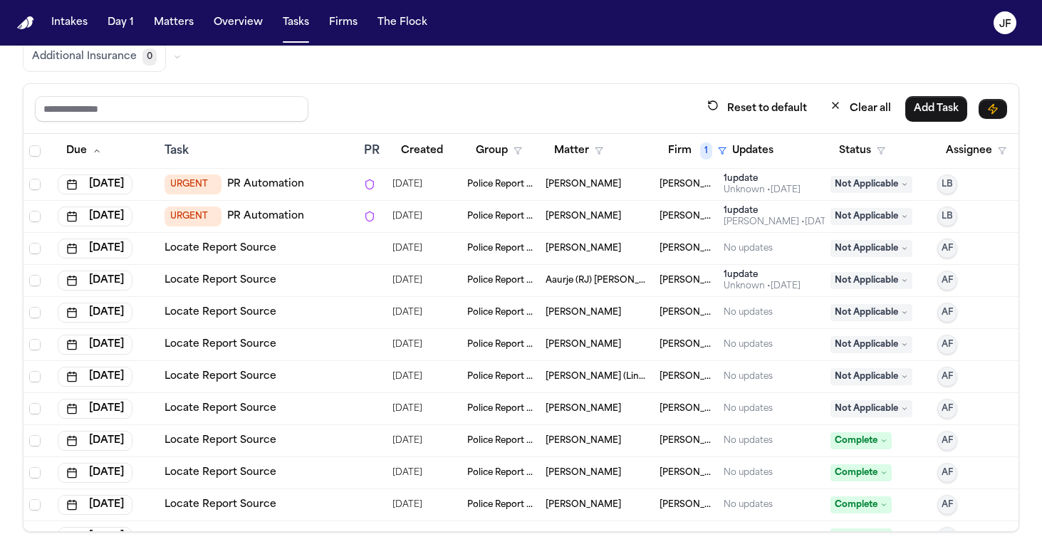 The height and width of the screenshot is (554, 1042). I want to click on span: Additional Insurance, so click(84, 57).